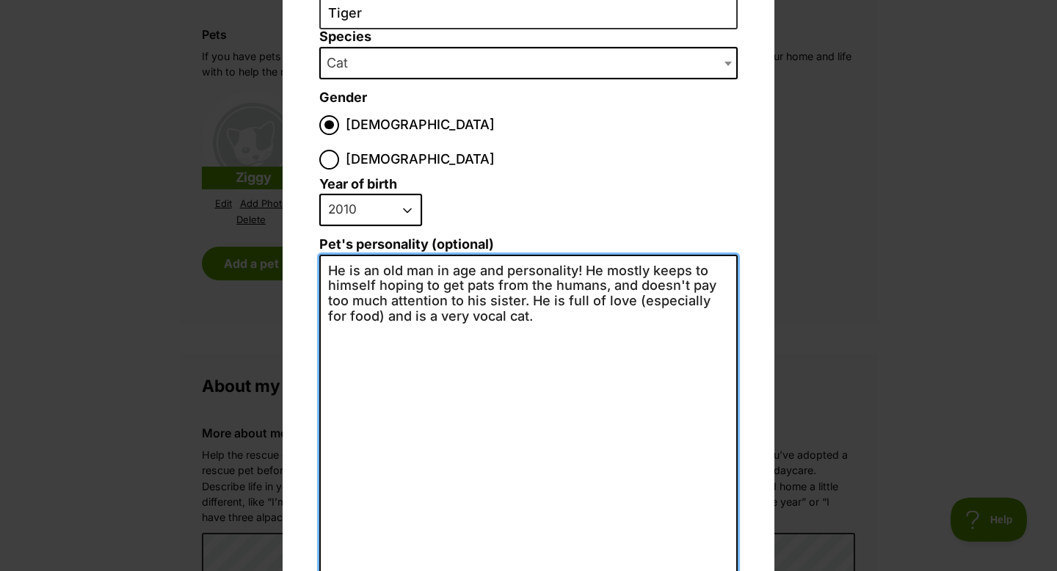 The height and width of the screenshot is (571, 1057). Describe the element at coordinates (358, 184) in the screenshot. I see `label: Year of birth` at that location.